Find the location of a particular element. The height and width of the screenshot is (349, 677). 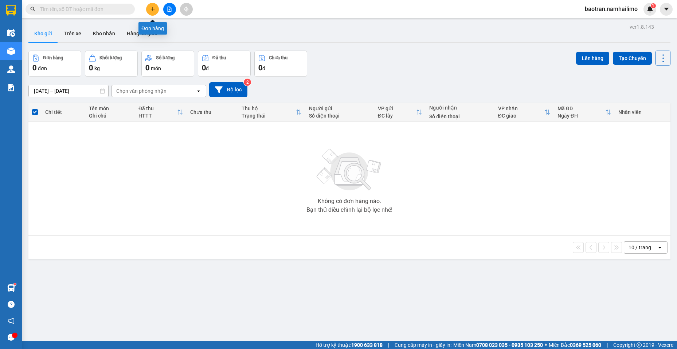

div: Đơn hàng is located at coordinates (53, 58).